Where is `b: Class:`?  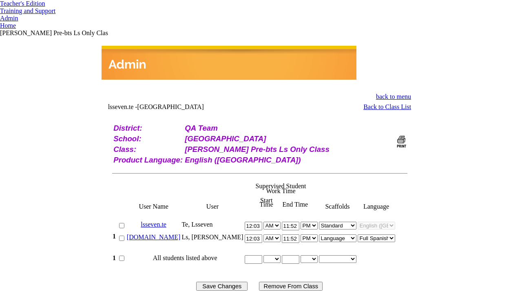
b: Class: is located at coordinates (125, 149).